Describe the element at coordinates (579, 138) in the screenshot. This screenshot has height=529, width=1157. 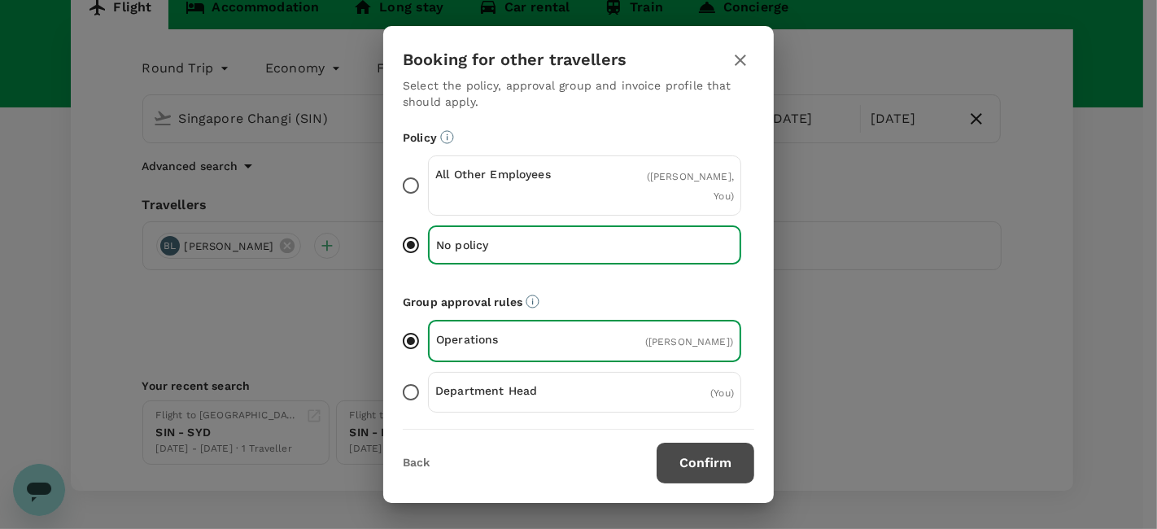
I see `p: Policy` at that location.